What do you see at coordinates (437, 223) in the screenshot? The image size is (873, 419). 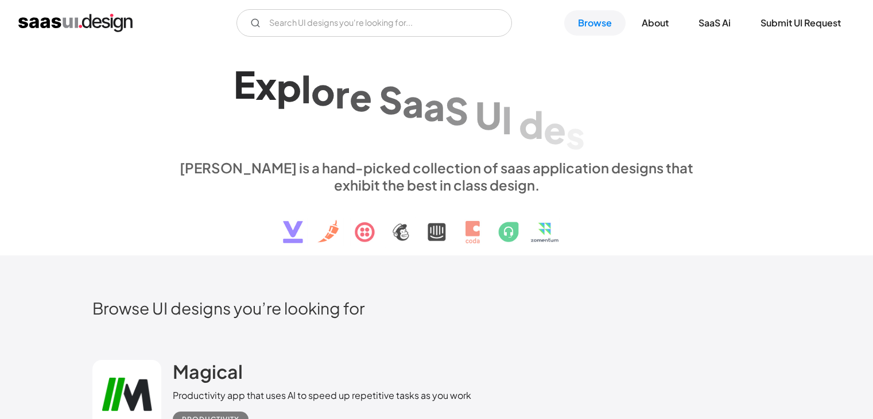 I see `img: text, icon, saas logo` at bounding box center [437, 223].